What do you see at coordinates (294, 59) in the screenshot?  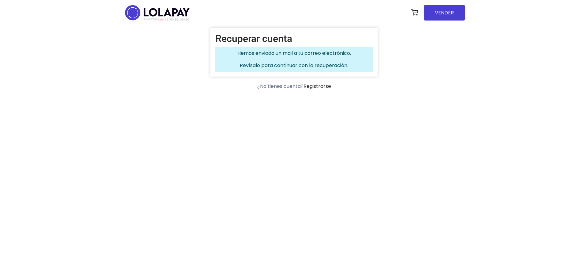 I see `div: Revísalo para continuar con la recuperación.` at bounding box center [294, 59].